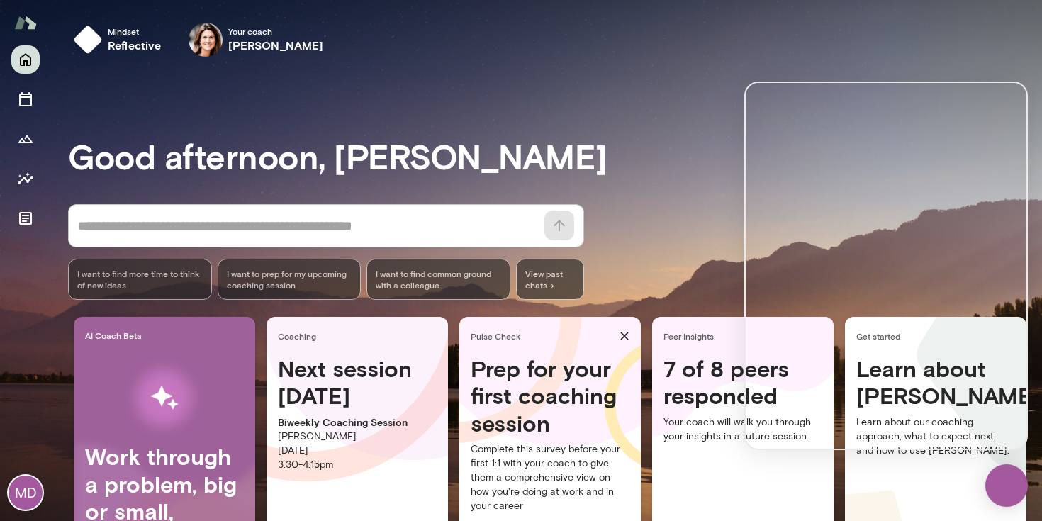 The width and height of the screenshot is (1042, 521). What do you see at coordinates (88, 40) in the screenshot?
I see `img: mindset` at bounding box center [88, 40].